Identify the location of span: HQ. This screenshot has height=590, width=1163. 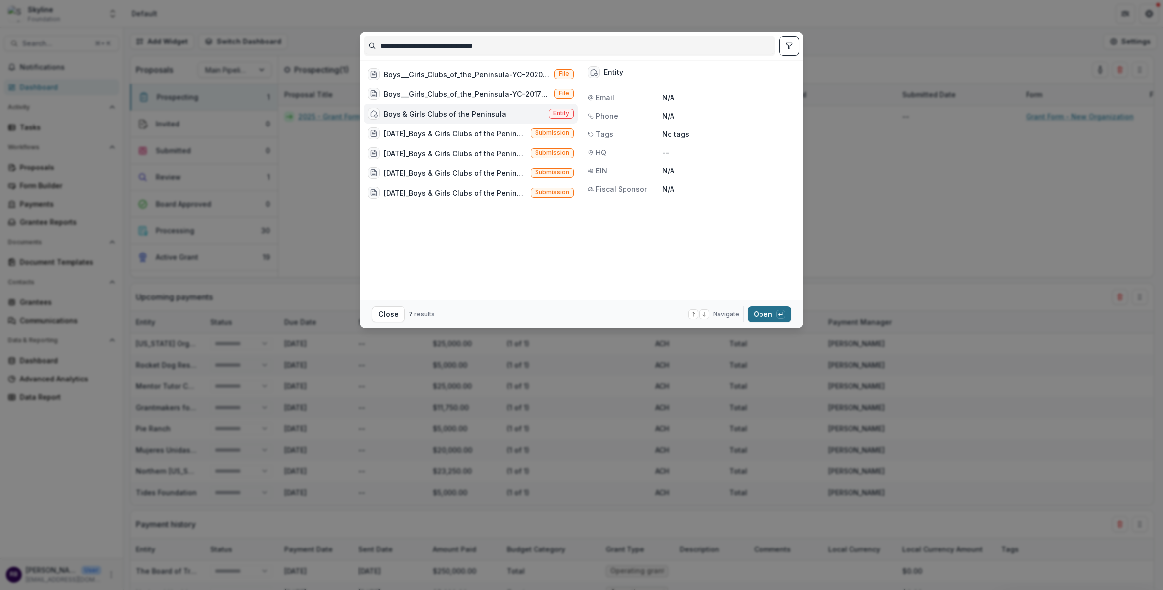
(601, 152).